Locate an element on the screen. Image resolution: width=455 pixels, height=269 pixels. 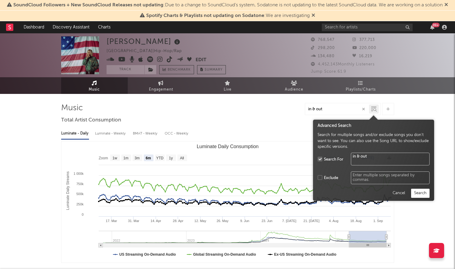
text: 9. Jun is located at coordinates (245, 221).